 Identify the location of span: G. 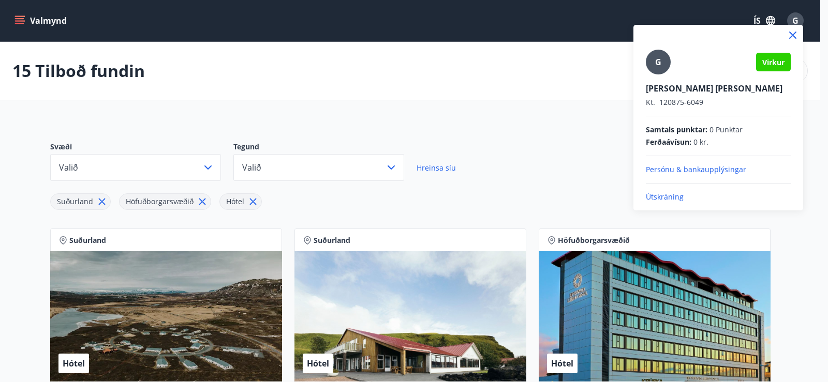
(658, 62).